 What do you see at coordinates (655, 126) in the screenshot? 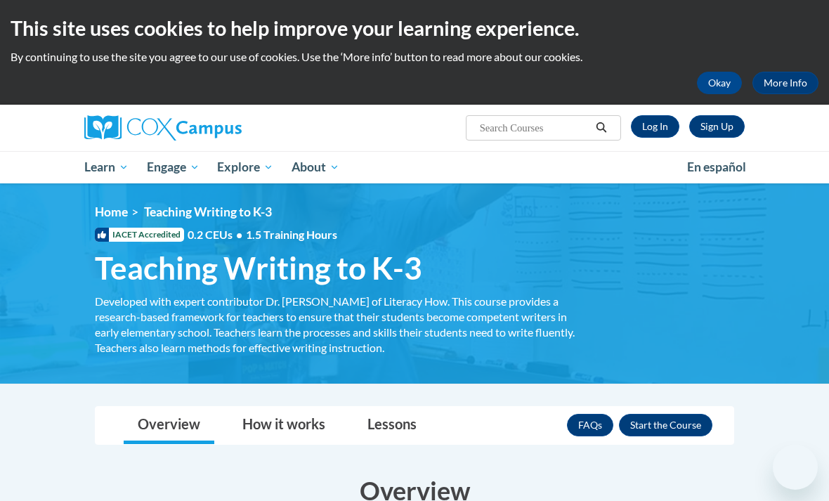
I see `a: Log In` at bounding box center [655, 126].